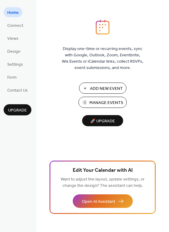 This screenshot has height=232, width=169. I want to click on span: Display one-time or recurring events, sync with Google, Outlook, Zoom, Eventbrite, Wix Events or ..., so click(102, 58).